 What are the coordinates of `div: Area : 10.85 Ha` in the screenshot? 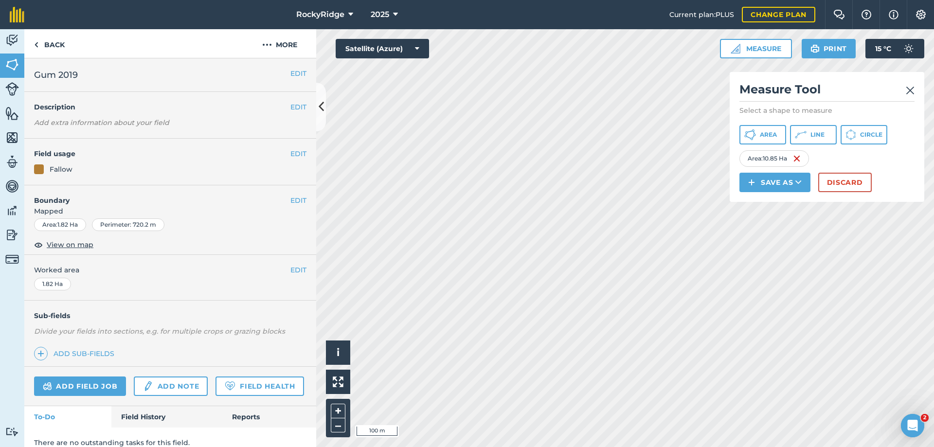 It's located at (774, 159).